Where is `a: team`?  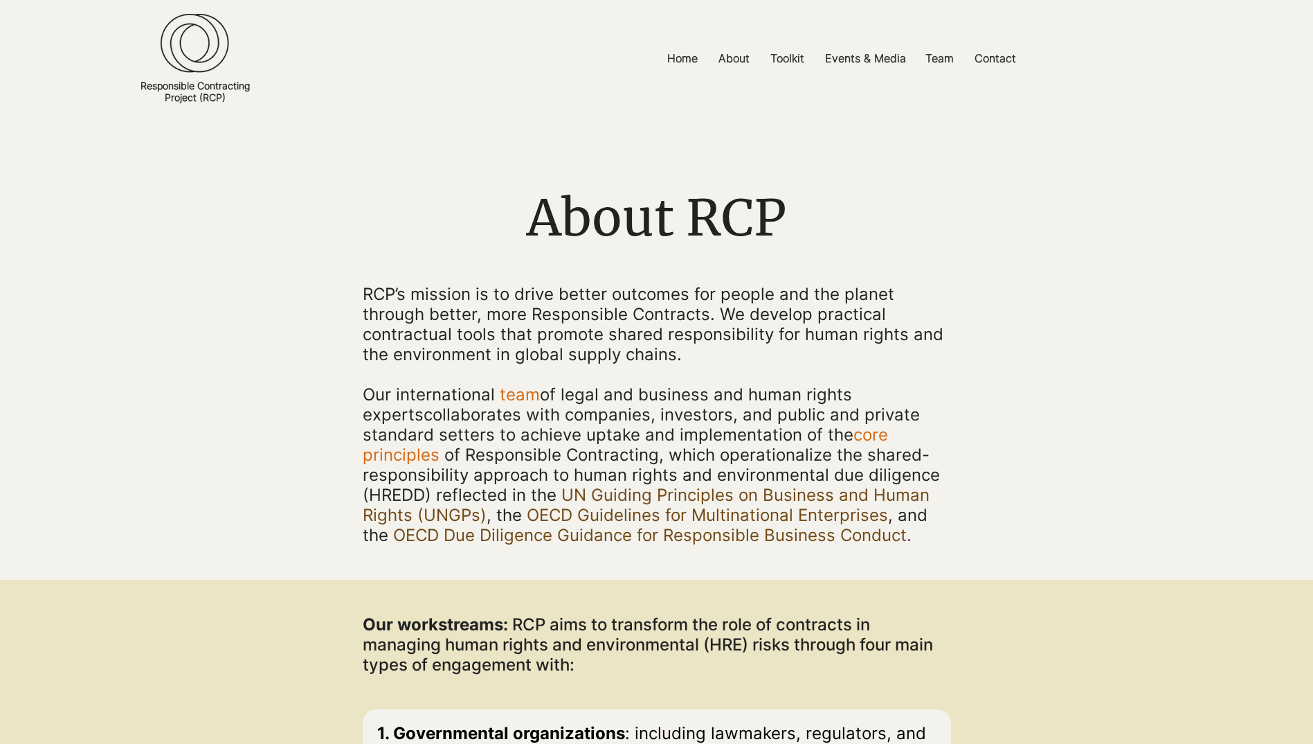 a: team is located at coordinates (520, 394).